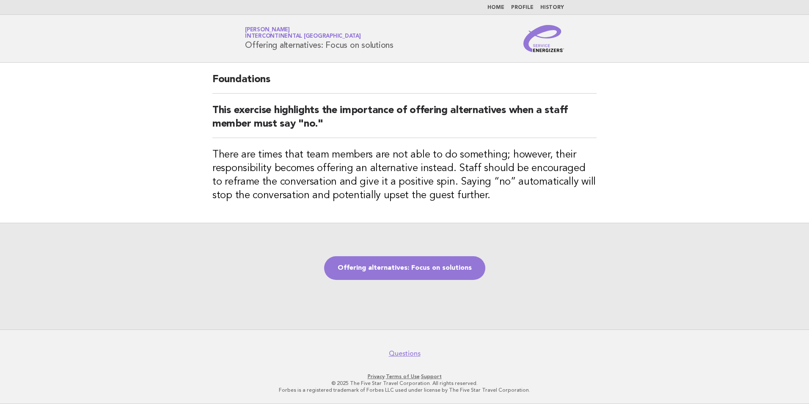  What do you see at coordinates (376, 376) in the screenshot?
I see `a: Privacy` at bounding box center [376, 376].